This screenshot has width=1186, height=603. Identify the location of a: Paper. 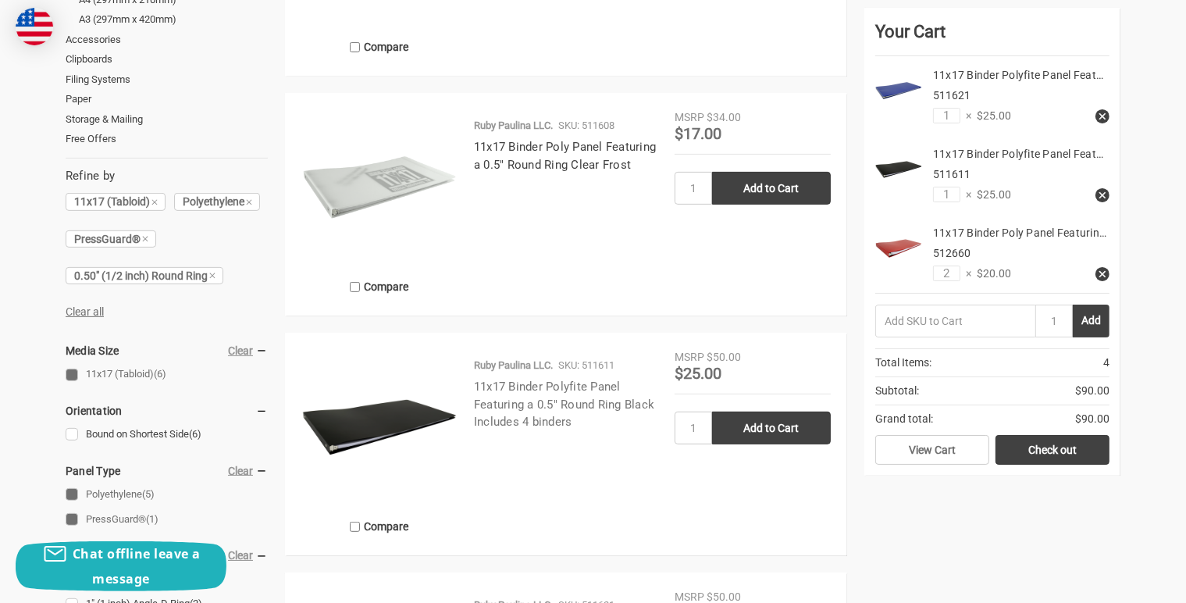
(166, 99).